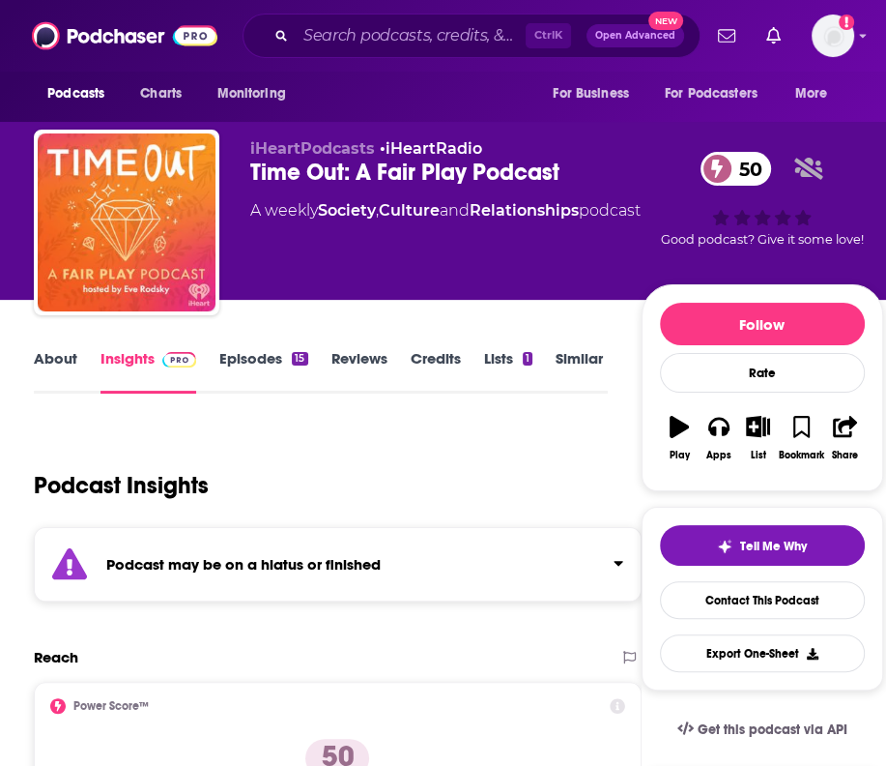 This screenshot has height=766, width=886. I want to click on a: 50, so click(737, 168).